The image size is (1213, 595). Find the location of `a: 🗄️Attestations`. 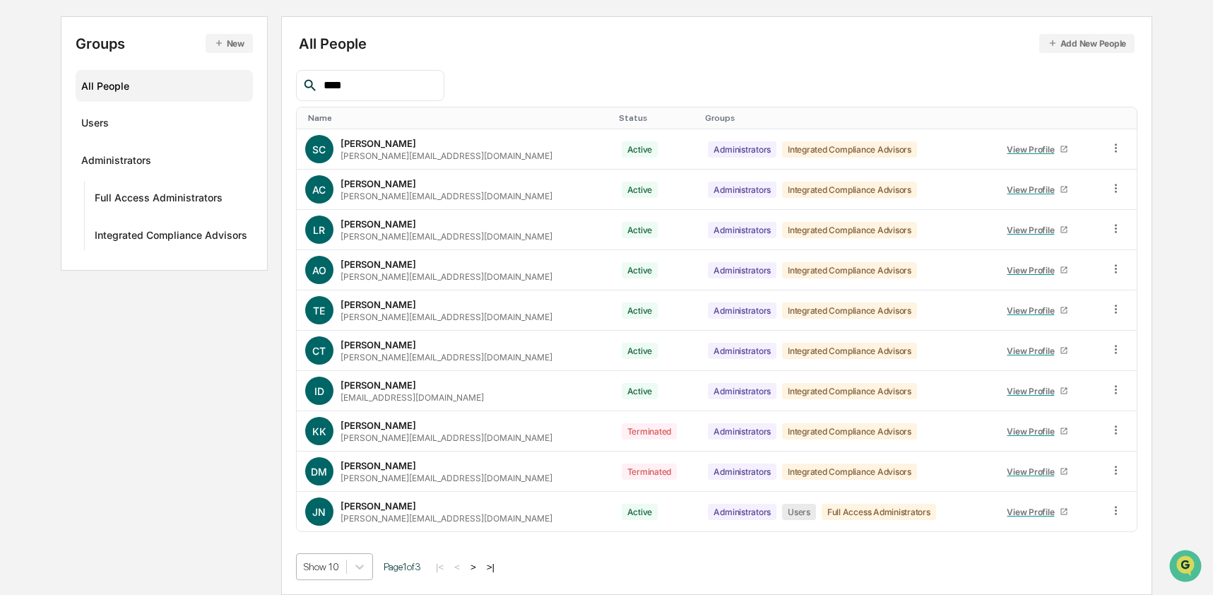

a: 🗄️Attestations is located at coordinates (138, 185).